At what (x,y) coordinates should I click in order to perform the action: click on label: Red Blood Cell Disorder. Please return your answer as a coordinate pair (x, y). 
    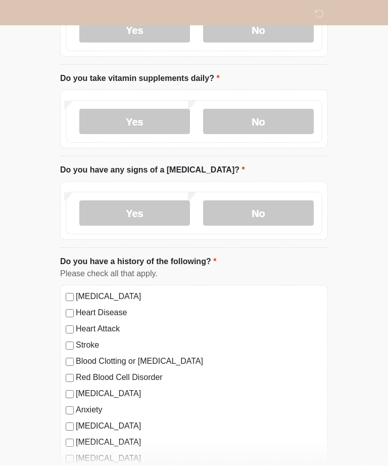
    Looking at the image, I should click on (199, 377).